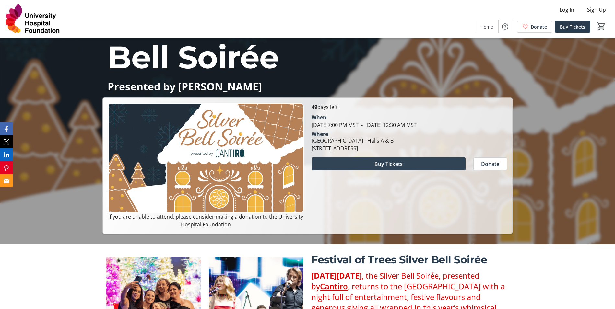 The width and height of the screenshot is (615, 309). I want to click on div: Where, so click(320, 134).